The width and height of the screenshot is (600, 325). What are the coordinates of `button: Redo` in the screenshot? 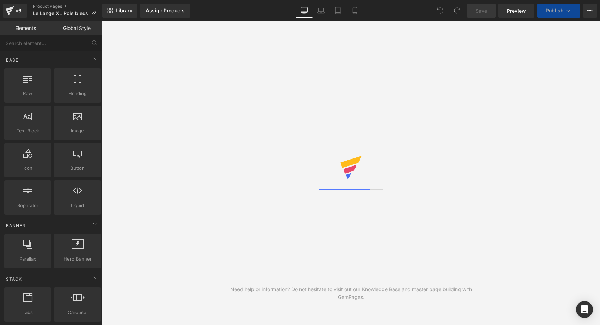 It's located at (457, 11).